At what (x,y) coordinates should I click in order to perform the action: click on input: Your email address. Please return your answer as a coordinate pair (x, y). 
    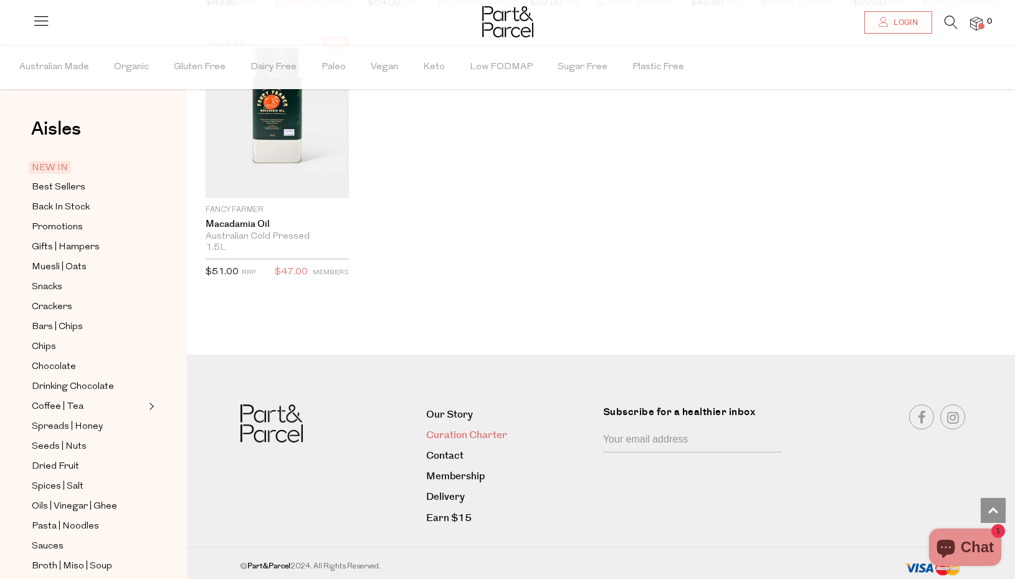
    Looking at the image, I should click on (692, 441).